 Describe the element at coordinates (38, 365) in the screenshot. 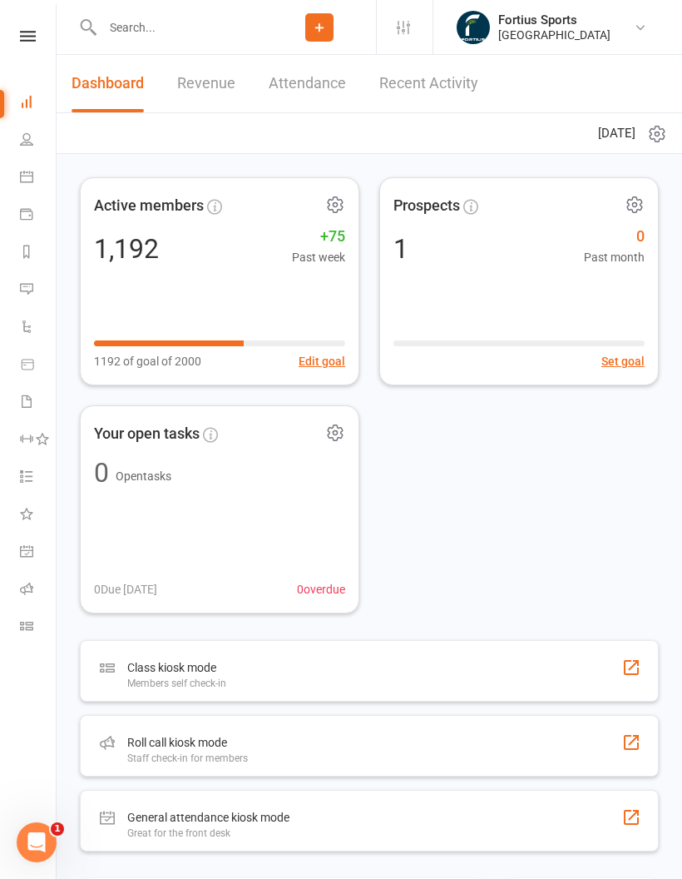

I see `a: Product Sales` at that location.